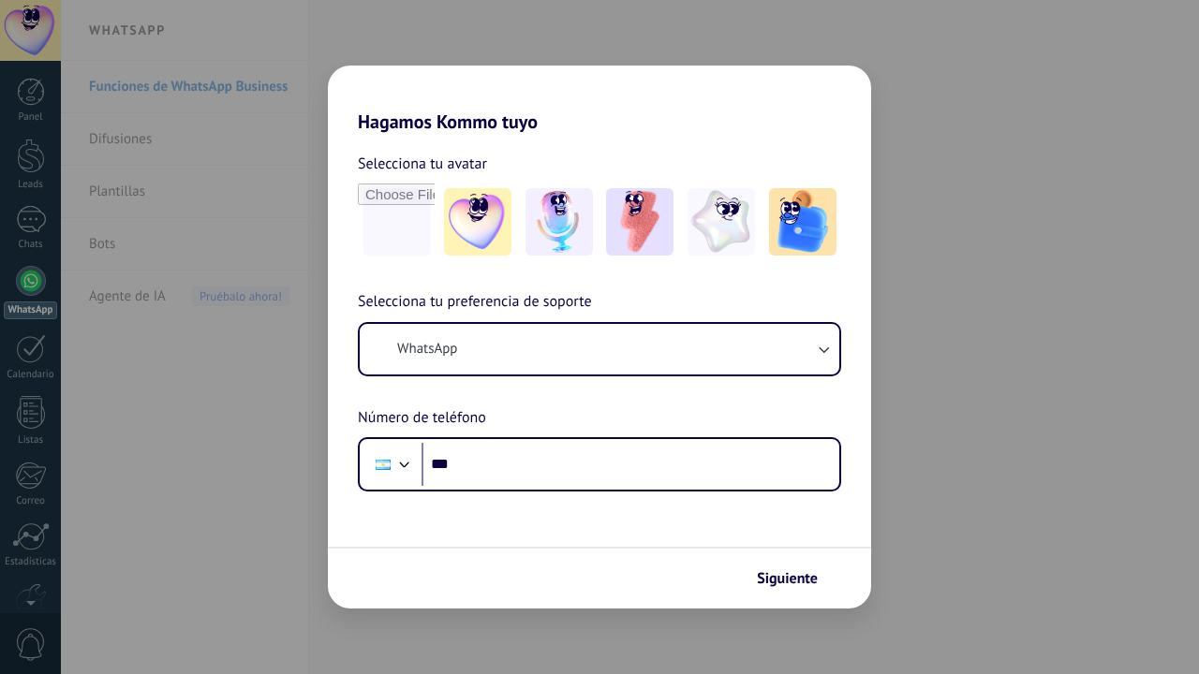 This screenshot has height=674, width=1199. I want to click on span: Siguiente, so click(787, 579).